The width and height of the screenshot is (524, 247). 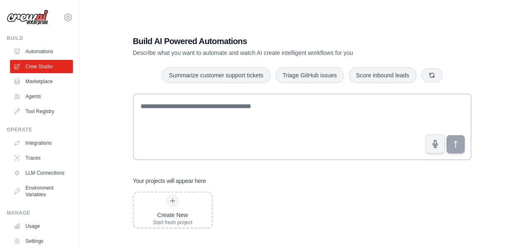 I want to click on button: Summarize customer support tickets, so click(x=216, y=75).